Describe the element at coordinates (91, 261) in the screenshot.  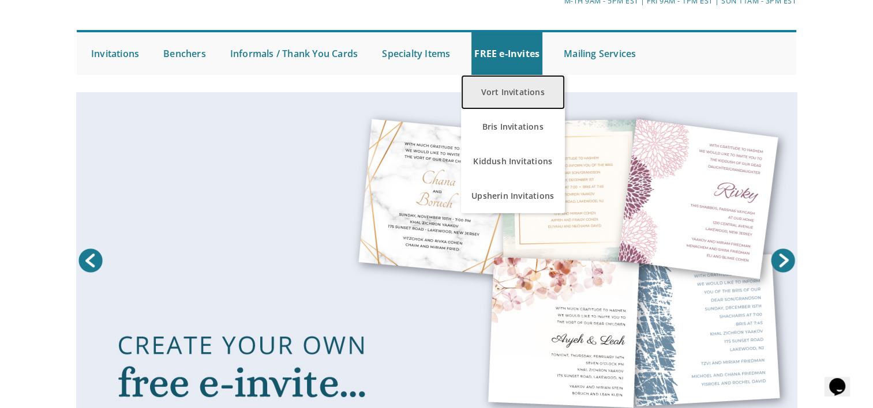
I see `a: Prev` at that location.